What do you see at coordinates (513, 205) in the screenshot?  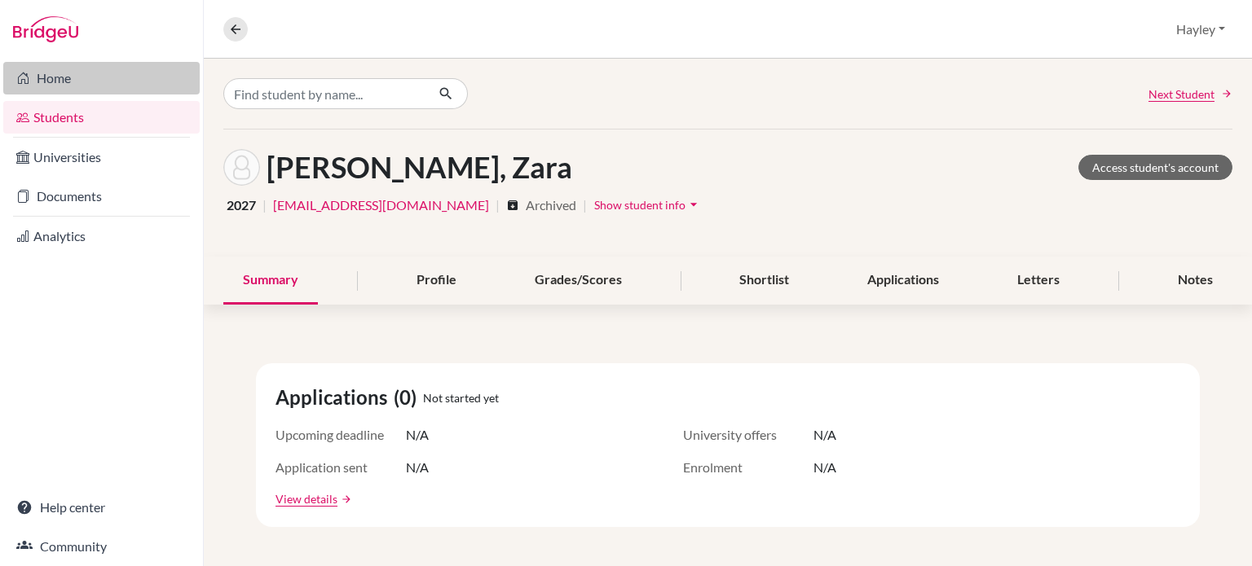 I see `i: archive` at bounding box center [513, 205].